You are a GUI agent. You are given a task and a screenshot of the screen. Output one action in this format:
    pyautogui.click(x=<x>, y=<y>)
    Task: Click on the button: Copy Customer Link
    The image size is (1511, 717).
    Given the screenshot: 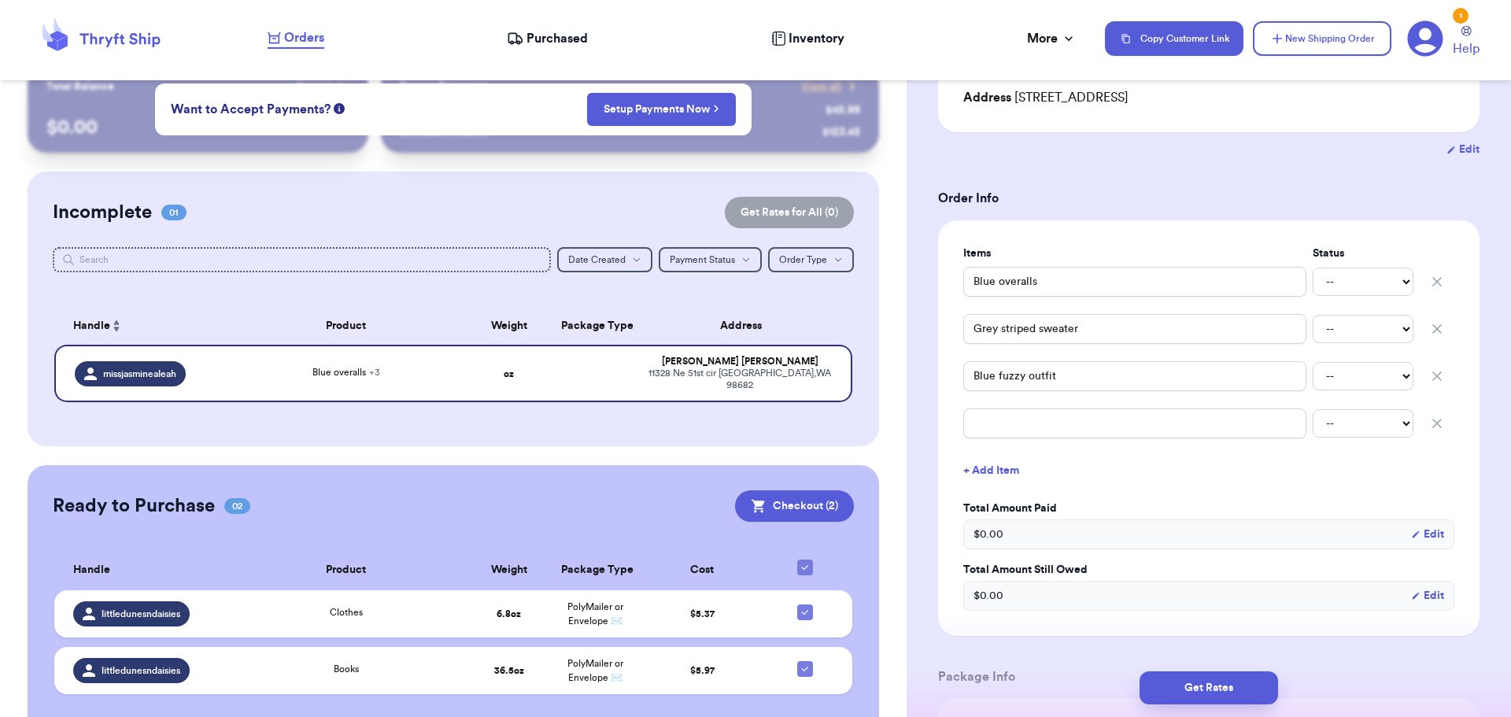 What is the action you would take?
    pyautogui.click(x=1174, y=39)
    